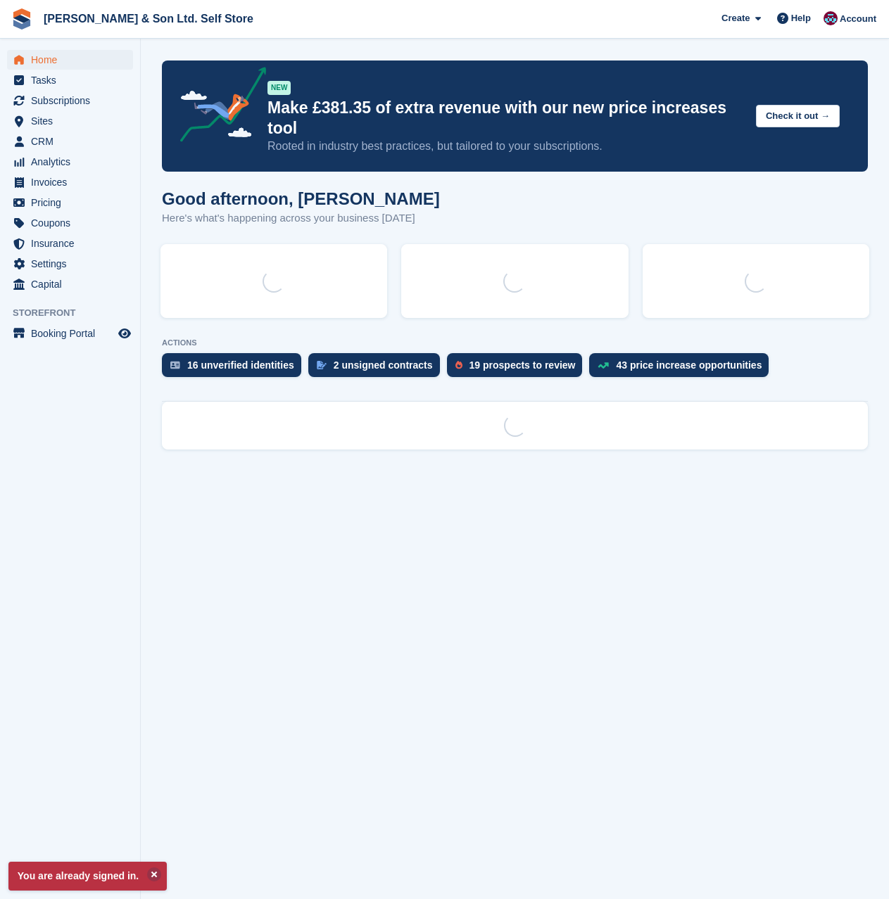 This screenshot has height=899, width=889. I want to click on img: Ben Tripp, so click(830, 18).